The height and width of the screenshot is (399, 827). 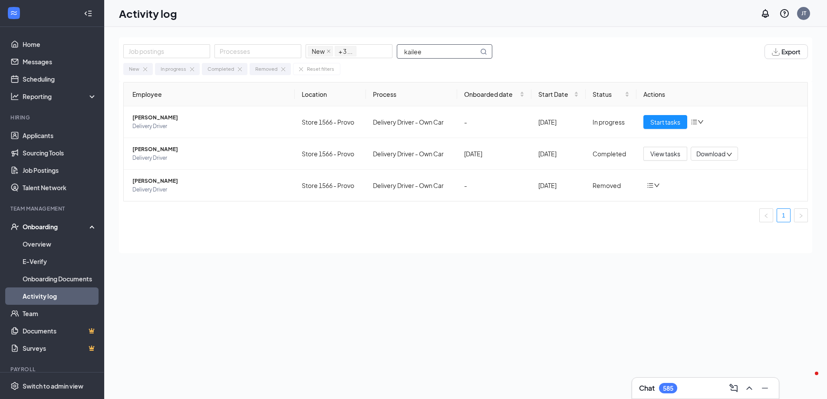 I want to click on a: SurveysCrown, so click(x=59, y=348).